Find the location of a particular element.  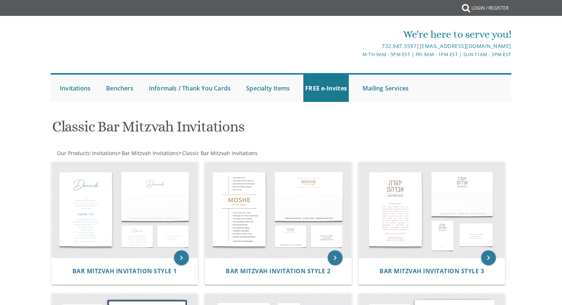

img: Bar Mitzvah Invitation Style 3 is located at coordinates (432, 210).